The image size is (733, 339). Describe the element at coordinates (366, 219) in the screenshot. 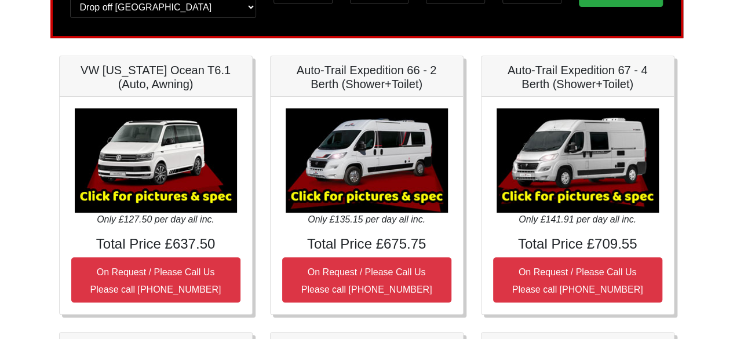

I see `i: Only £135.15 per day all inc.` at that location.